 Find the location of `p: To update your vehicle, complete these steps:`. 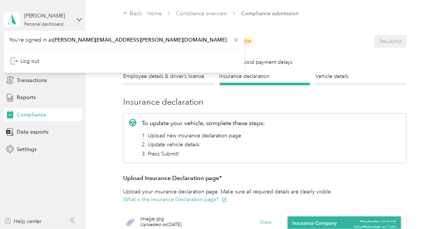

p: To update your vehicle, complete these steps: is located at coordinates (203, 123).